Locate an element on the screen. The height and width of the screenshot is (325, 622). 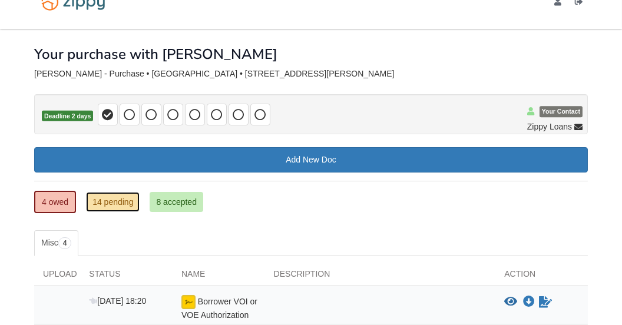
img: Ready for you to esign is located at coordinates (188, 302).